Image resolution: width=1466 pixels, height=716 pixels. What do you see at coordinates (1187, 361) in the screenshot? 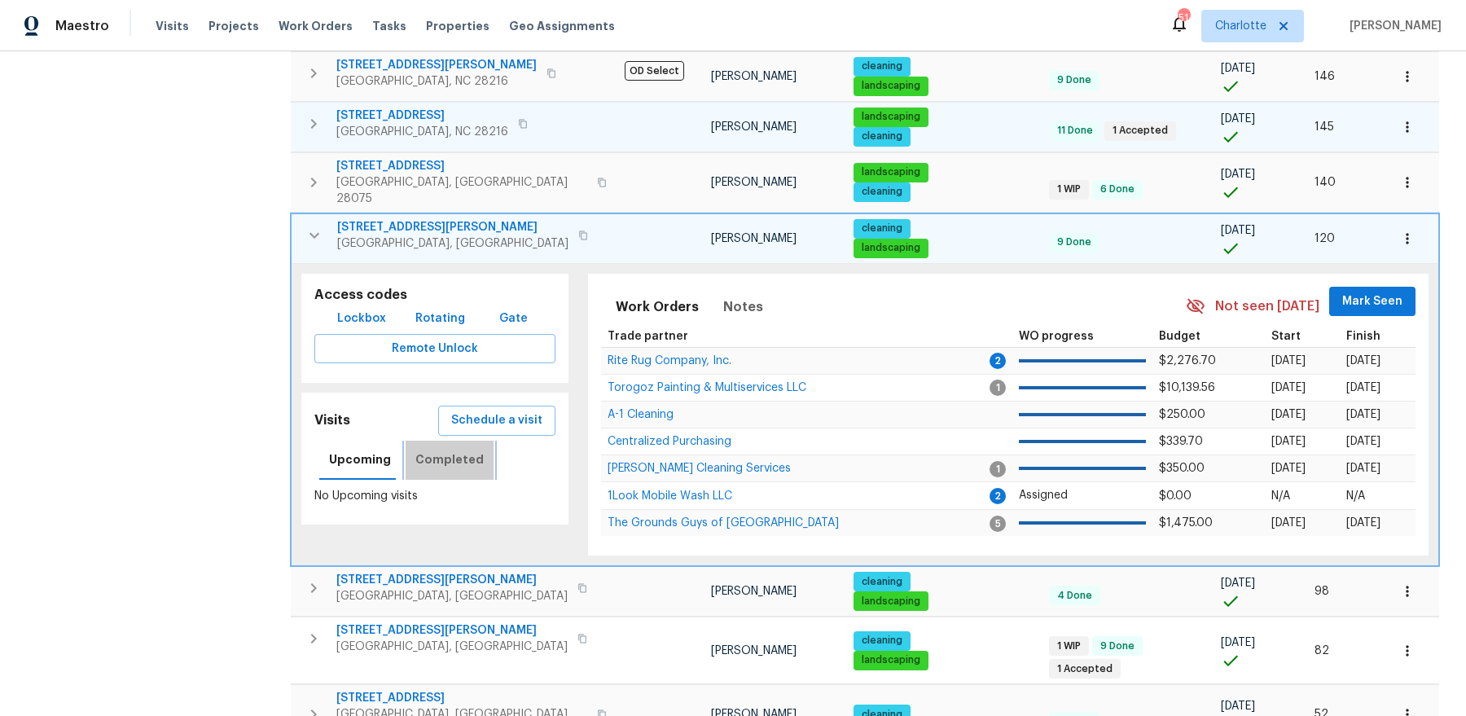
I see `span: $2,276.70` at bounding box center [1187, 361].